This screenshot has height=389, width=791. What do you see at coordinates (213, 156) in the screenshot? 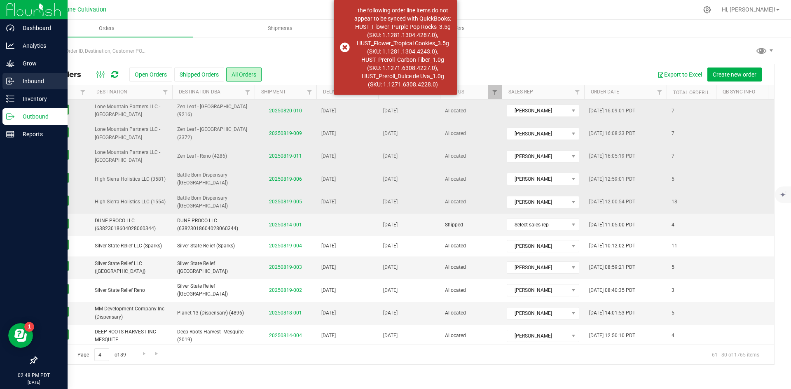
I see `span: Zen Leaf - Reno (4286)` at bounding box center [213, 156].